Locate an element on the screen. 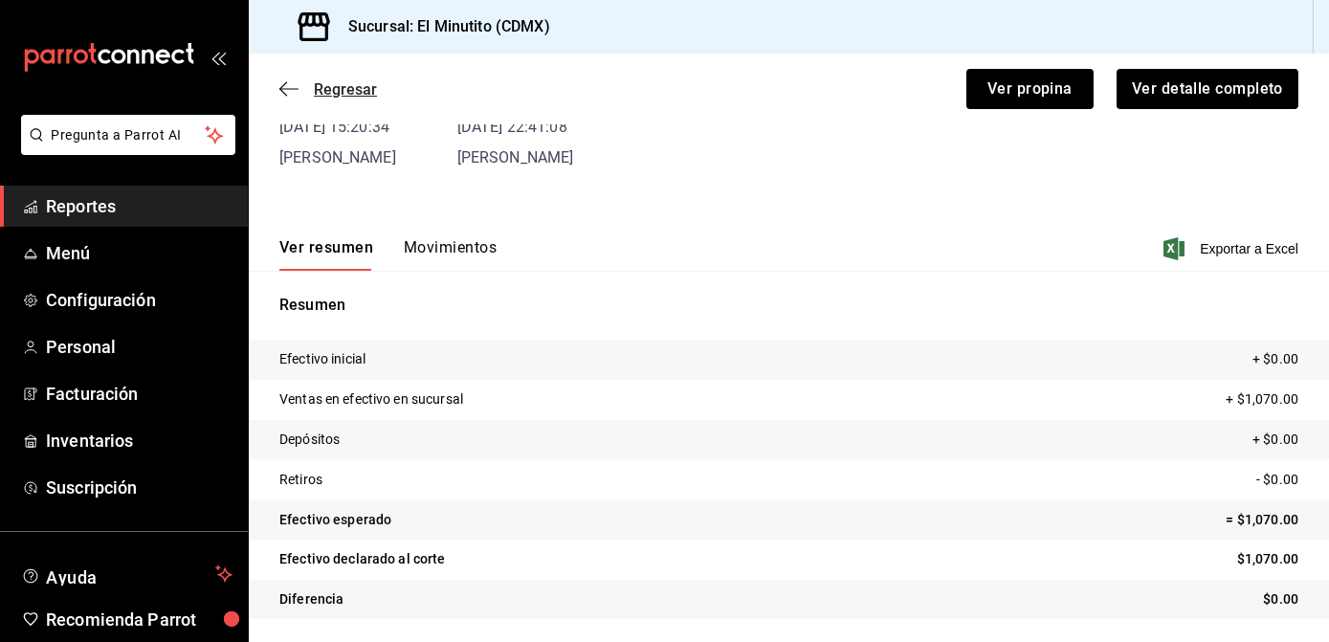 The width and height of the screenshot is (1329, 642). button: Ver propina is located at coordinates (1030, 89).